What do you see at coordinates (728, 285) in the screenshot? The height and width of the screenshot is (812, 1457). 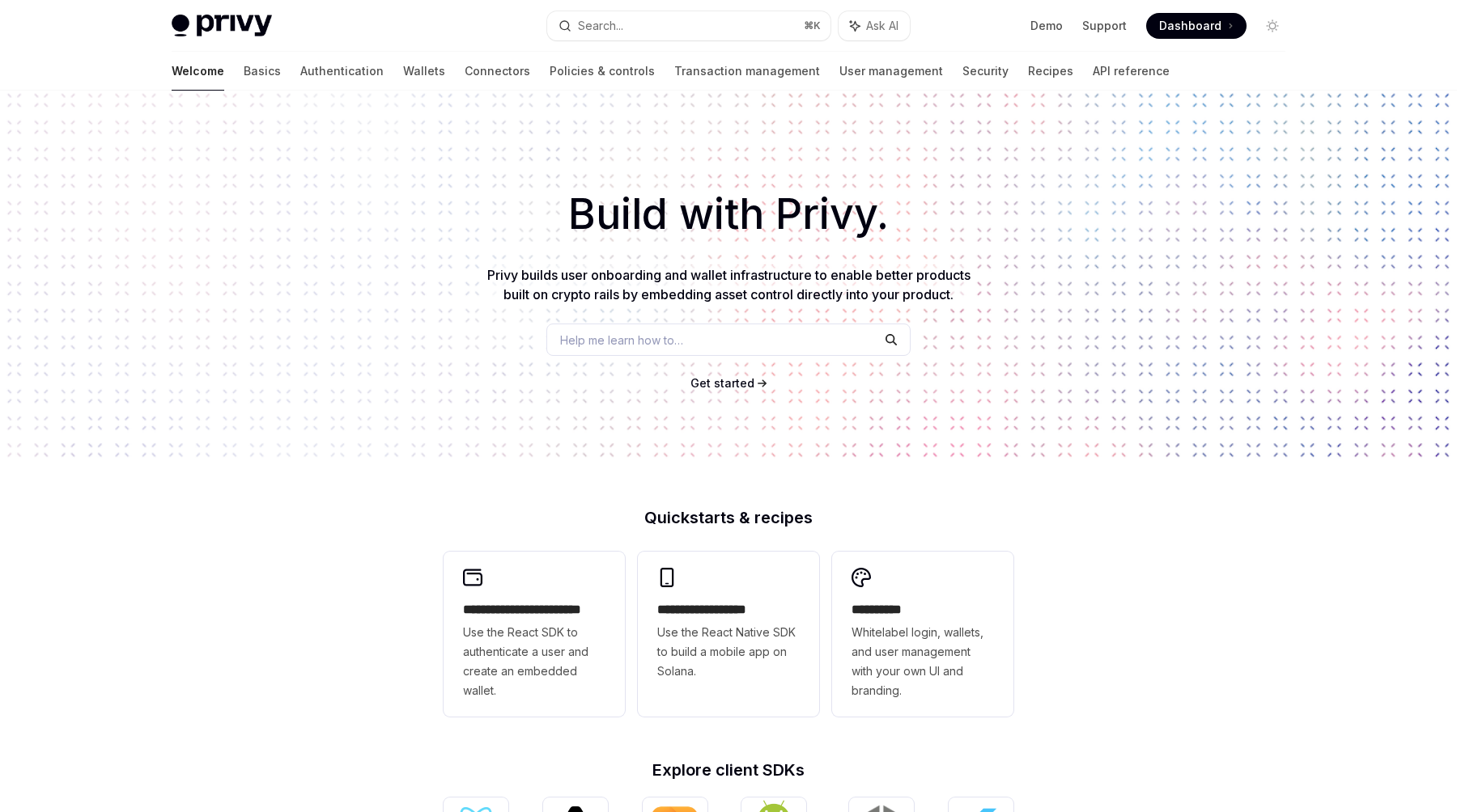 I see `span: Privy builds user onboarding and wallet infrastructure to enable better products built on crypto ...` at bounding box center [728, 285].